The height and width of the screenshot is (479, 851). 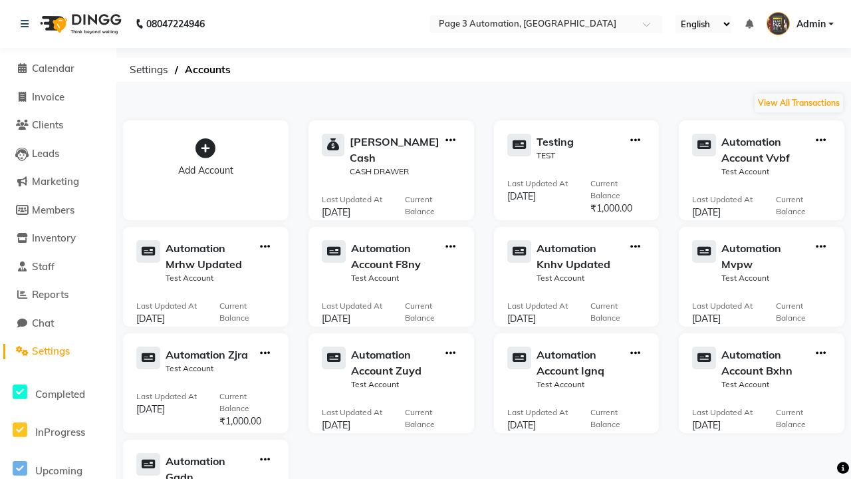 I want to click on div: Automation Zjra, so click(x=207, y=354).